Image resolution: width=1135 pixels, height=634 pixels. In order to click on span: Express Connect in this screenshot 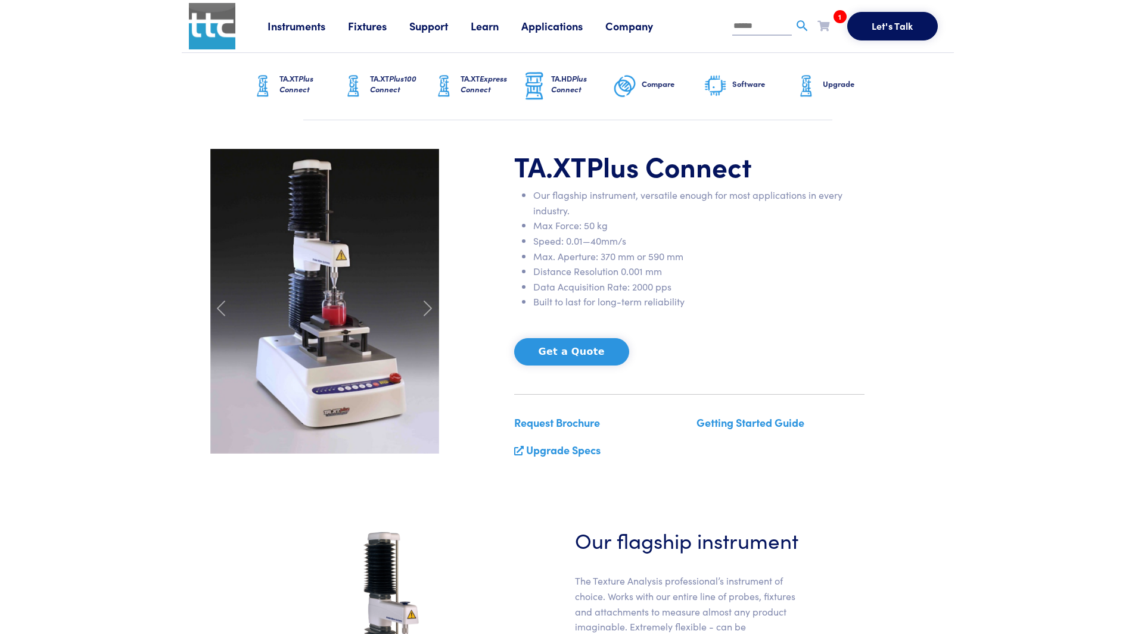, I will do `click(484, 83)`.